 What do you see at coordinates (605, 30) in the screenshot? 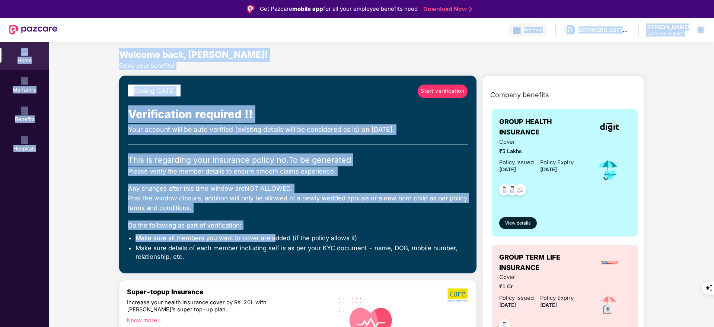
I see `div: DEFMACRO SOFTWARE PRIVATE LIMITED` at bounding box center [605, 30].